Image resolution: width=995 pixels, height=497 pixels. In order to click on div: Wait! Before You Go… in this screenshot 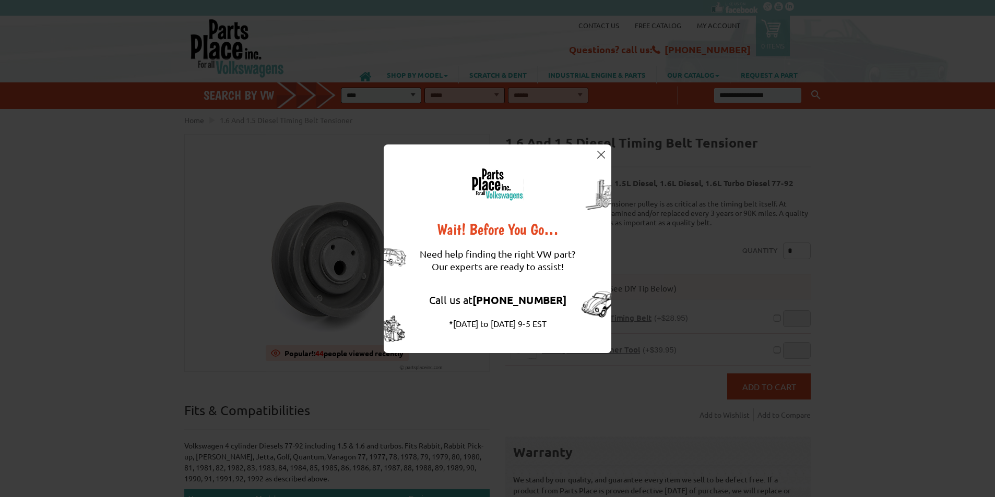, I will do `click(497, 230)`.